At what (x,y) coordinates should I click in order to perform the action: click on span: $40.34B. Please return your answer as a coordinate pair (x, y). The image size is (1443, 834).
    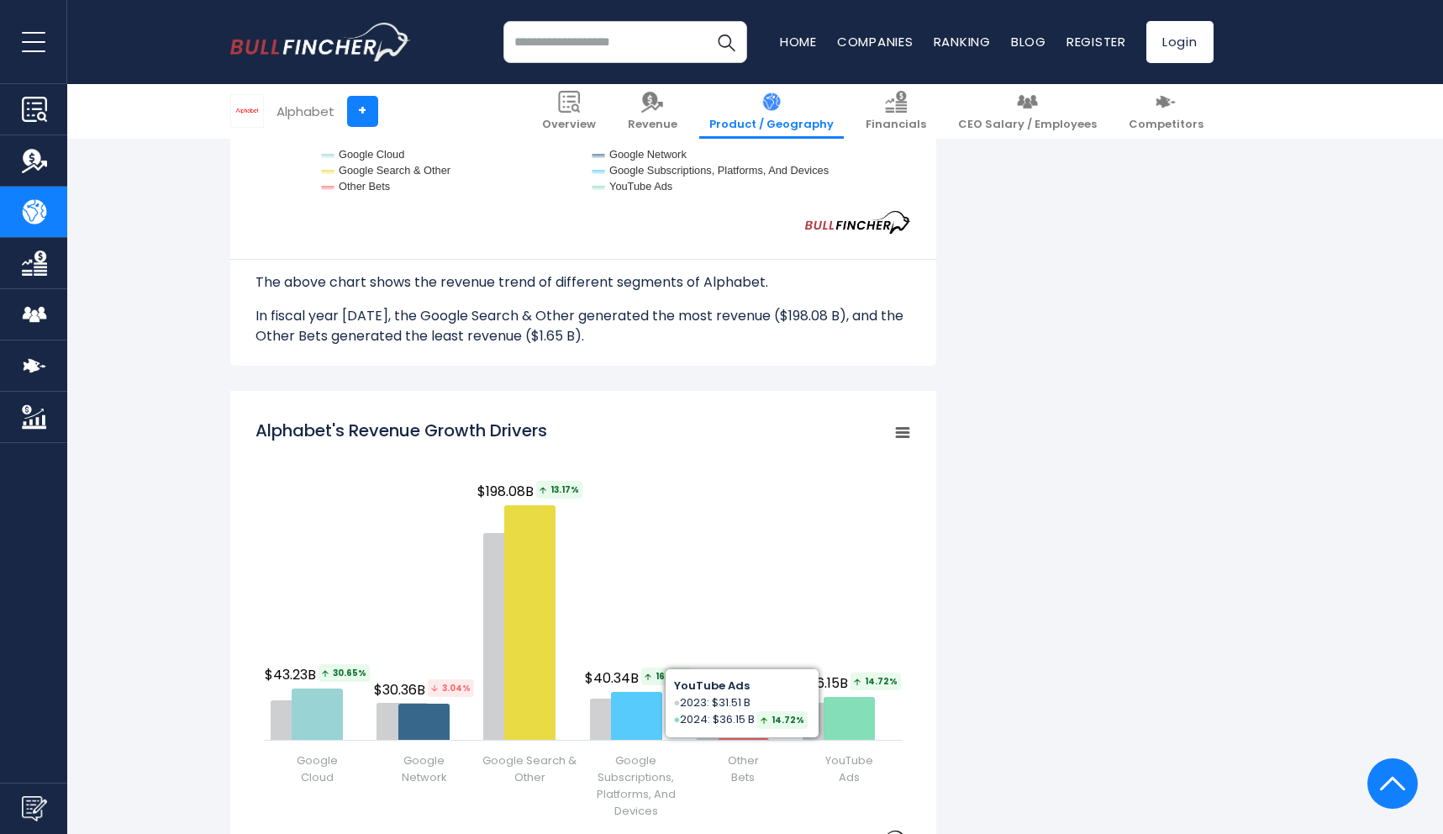
    Looking at the image, I should click on (639, 678).